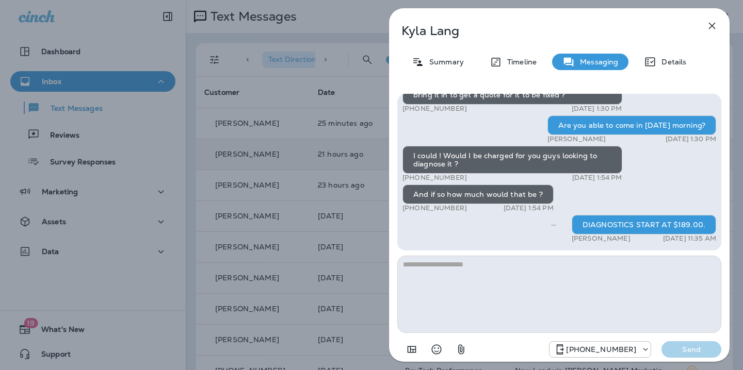 The image size is (743, 370). Describe the element at coordinates (542, 31) in the screenshot. I see `p: Kyla Lang` at that location.